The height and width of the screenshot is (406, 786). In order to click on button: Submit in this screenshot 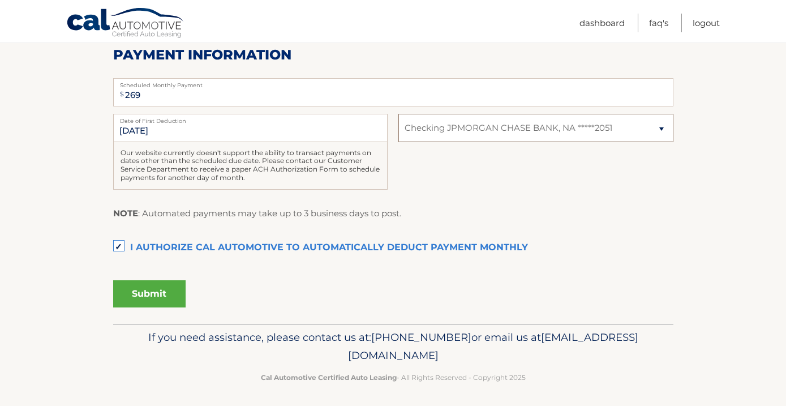, I will do `click(149, 294)`.